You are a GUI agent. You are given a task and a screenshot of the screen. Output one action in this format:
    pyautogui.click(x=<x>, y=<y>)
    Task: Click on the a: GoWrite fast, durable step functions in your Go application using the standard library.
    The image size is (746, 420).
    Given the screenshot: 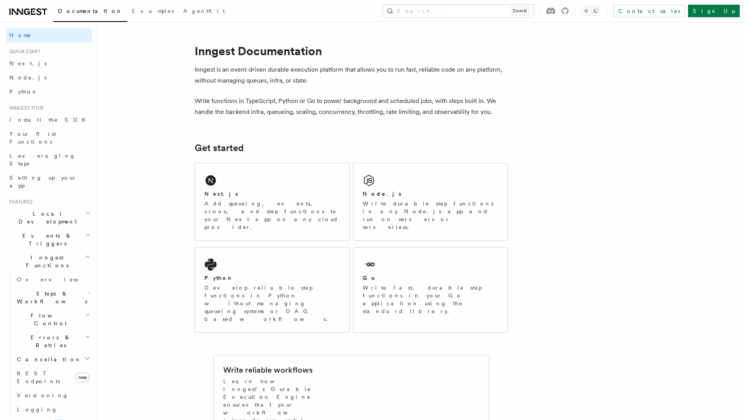 What is the action you would take?
    pyautogui.click(x=431, y=290)
    